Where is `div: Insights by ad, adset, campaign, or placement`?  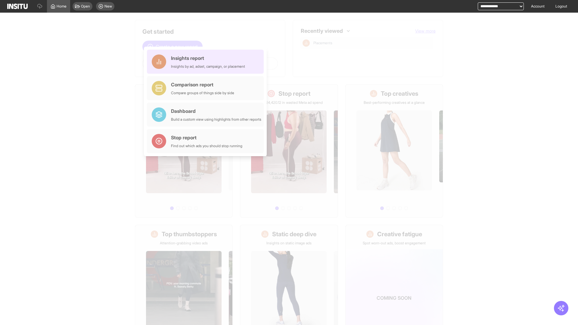 div: Insights by ad, adset, campaign, or placement is located at coordinates (208, 67).